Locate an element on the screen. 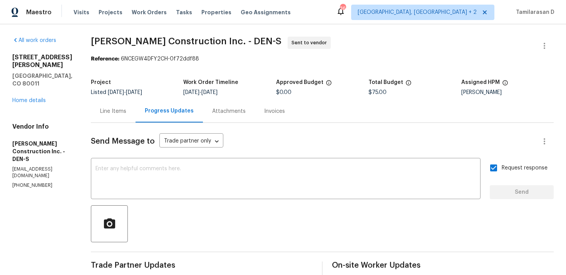  span: On-site Worker Updates is located at coordinates (443, 265).